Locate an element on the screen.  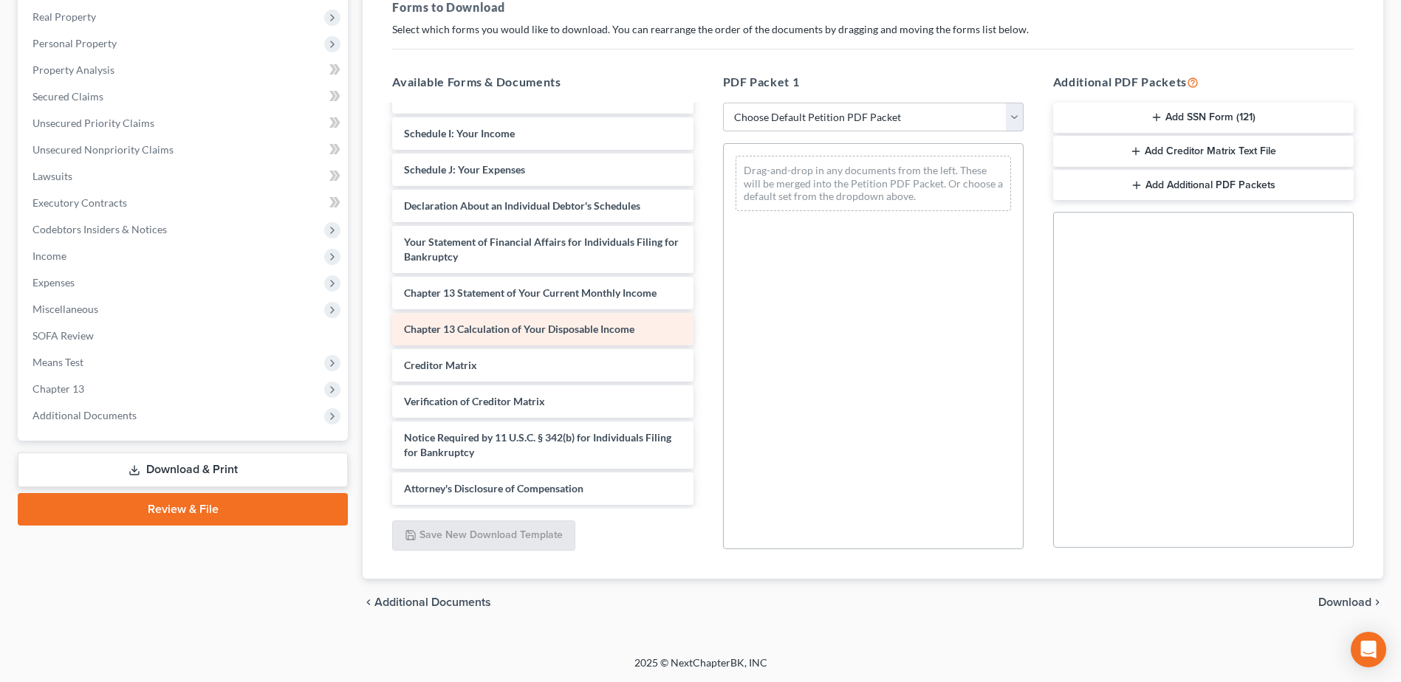
button: Download chevron_right is located at coordinates (1350, 603).